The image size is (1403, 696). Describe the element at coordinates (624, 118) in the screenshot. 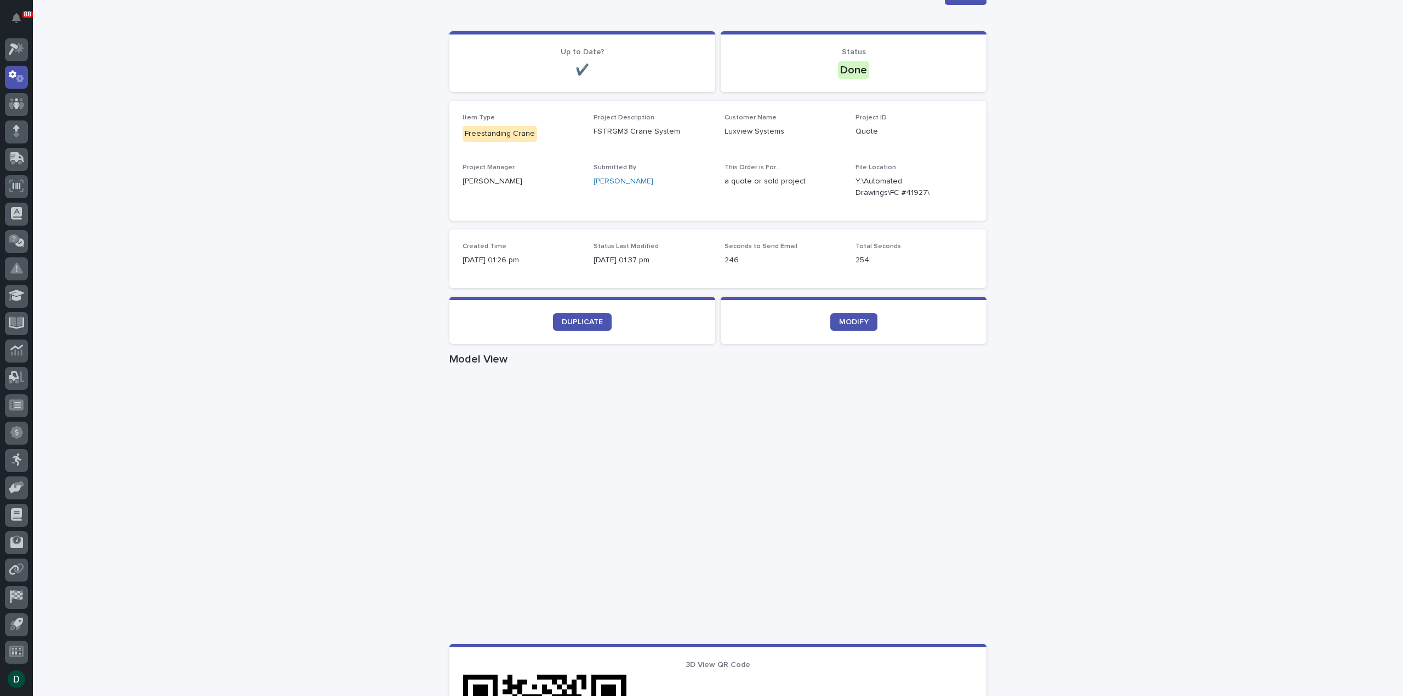

I see `span: Project Description` at that location.